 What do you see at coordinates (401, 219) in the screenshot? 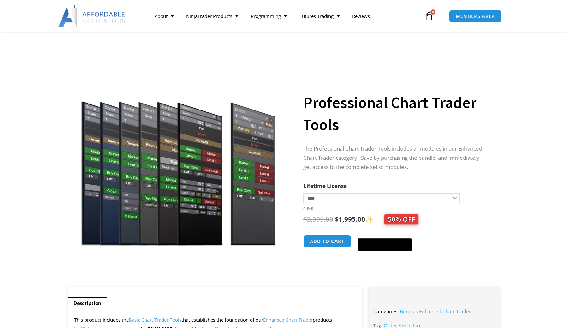
I see `span: 50% OFF` at bounding box center [401, 219].